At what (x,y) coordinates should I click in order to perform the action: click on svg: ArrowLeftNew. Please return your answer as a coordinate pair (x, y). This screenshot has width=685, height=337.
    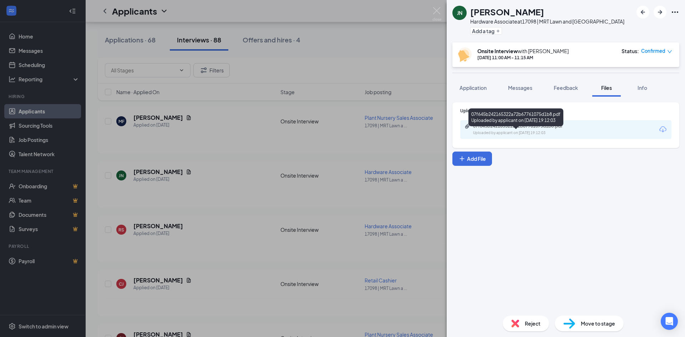
    Looking at the image, I should click on (643, 12).